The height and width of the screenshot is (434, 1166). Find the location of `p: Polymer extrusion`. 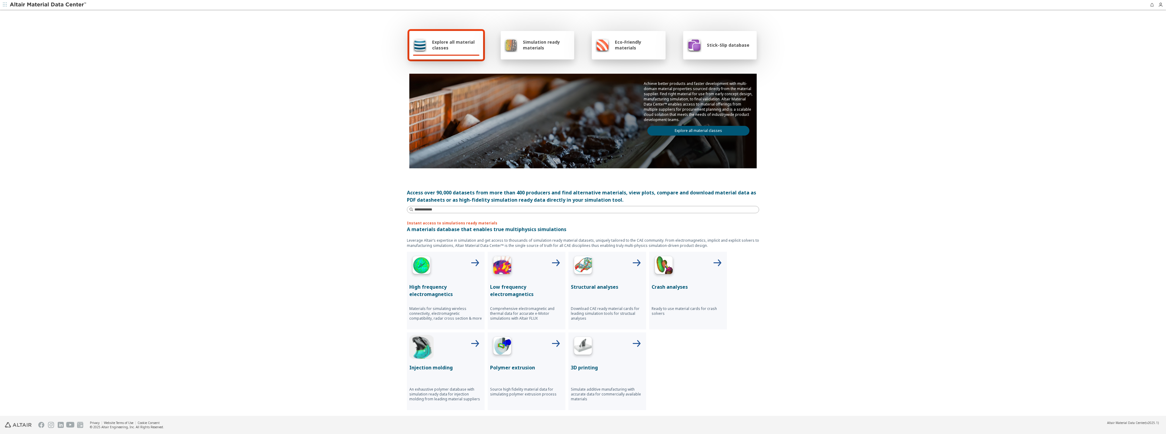

p: Polymer extrusion is located at coordinates (526, 368).